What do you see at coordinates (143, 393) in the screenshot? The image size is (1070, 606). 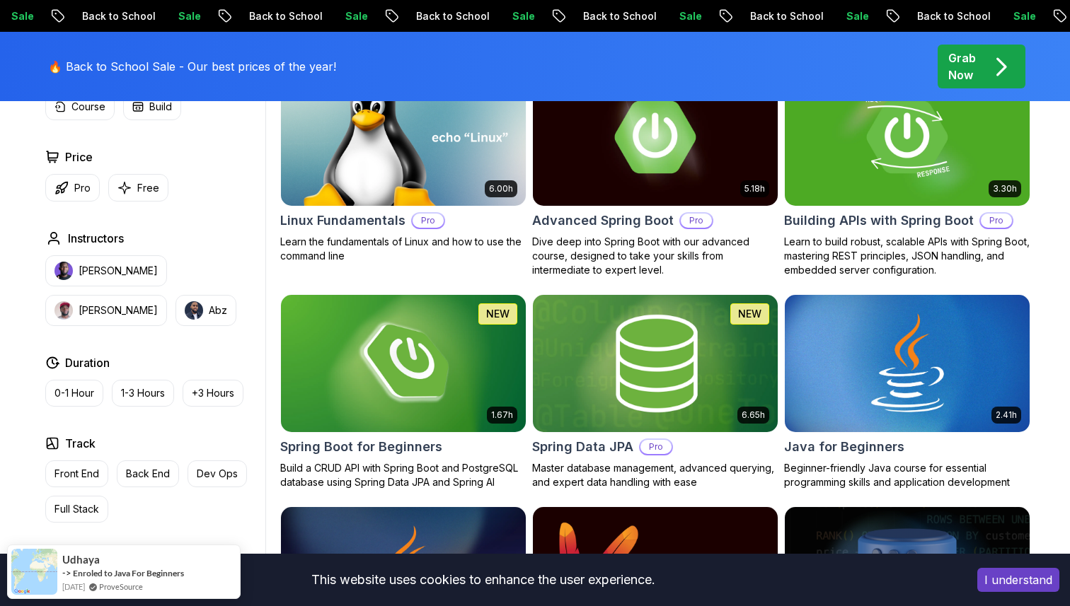 I see `p: 1-3 Hours` at bounding box center [143, 393].